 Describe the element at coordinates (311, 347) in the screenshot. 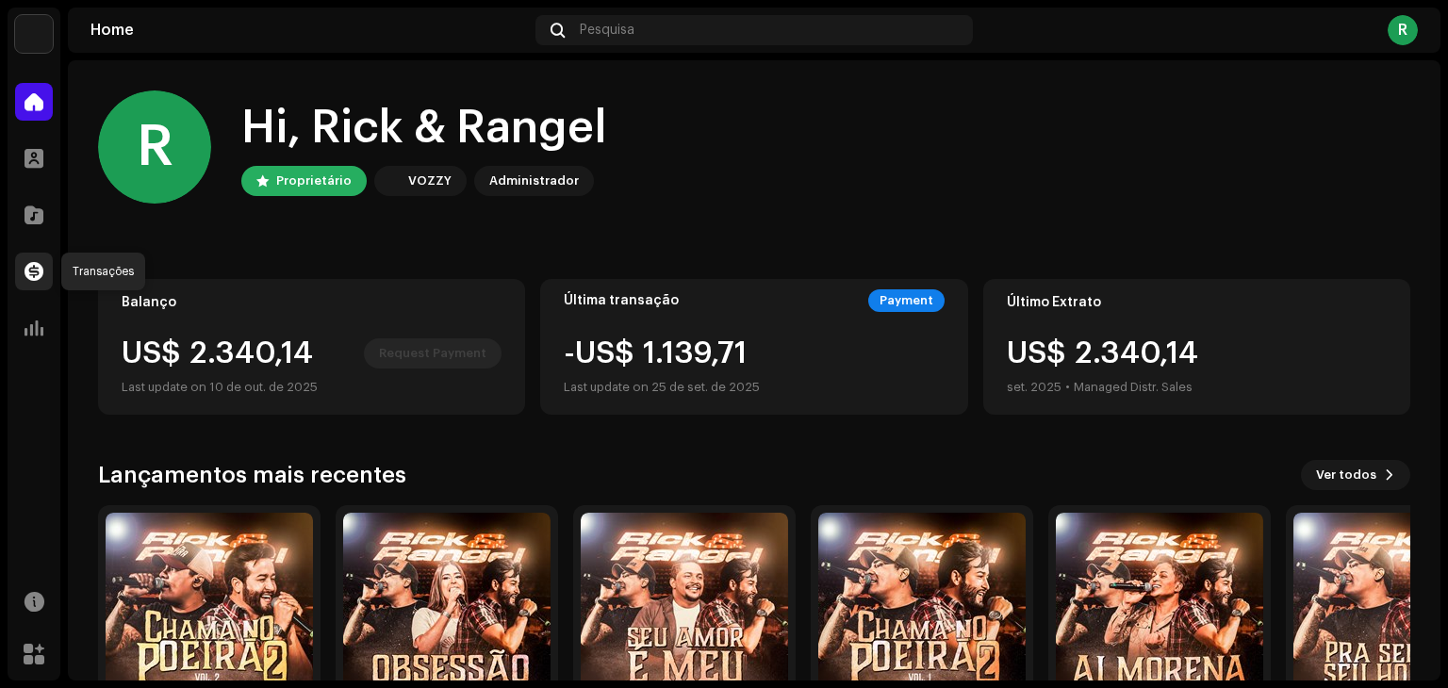

I see `re-o-card-value: Balanço` at that location.